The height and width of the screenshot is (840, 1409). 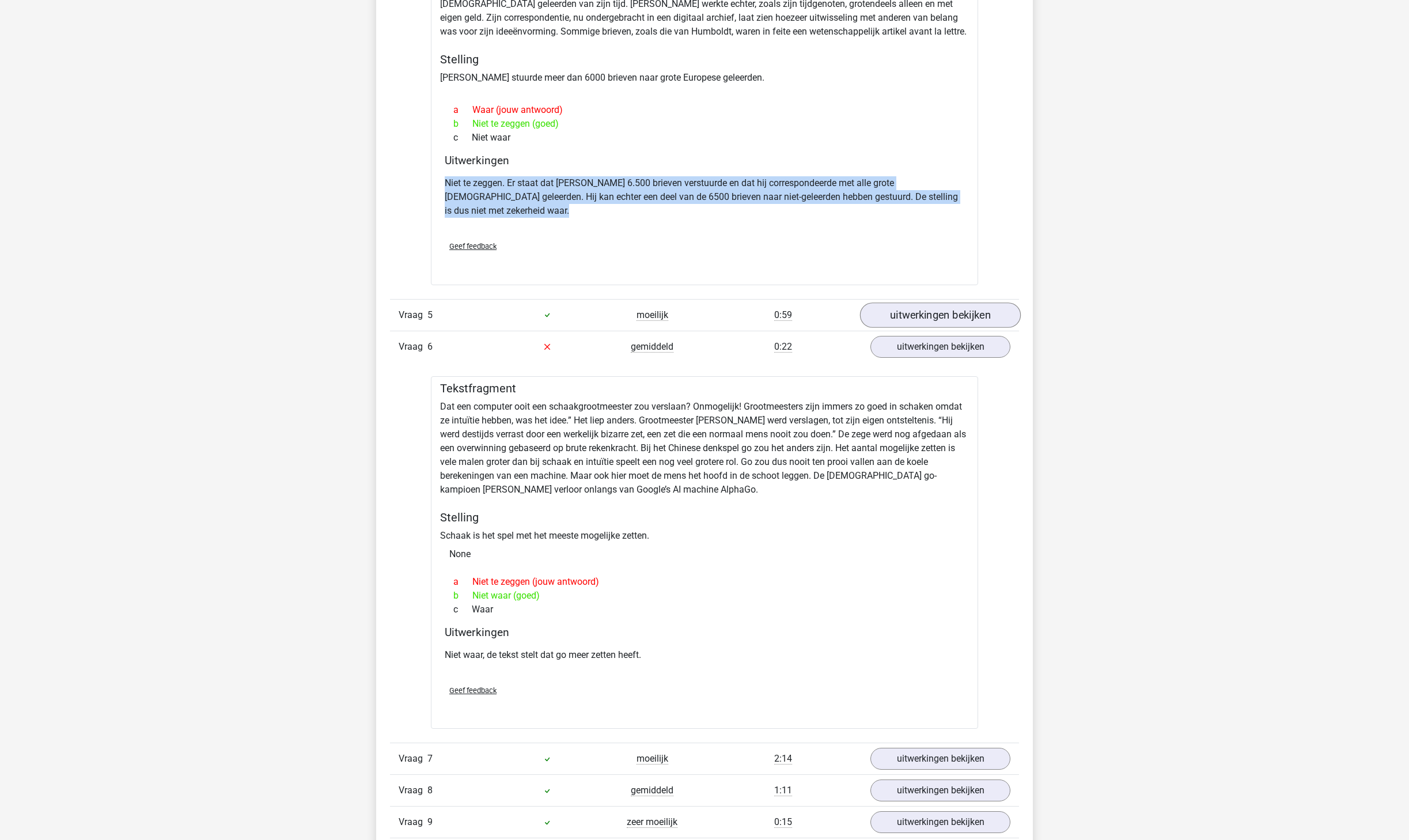 What do you see at coordinates (430, 821) in the screenshot?
I see `span: 9` at bounding box center [430, 821].